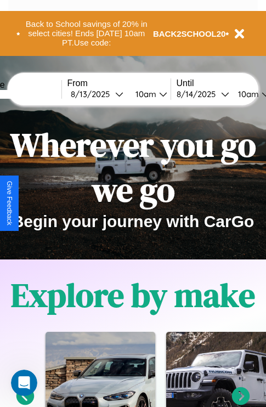  What do you see at coordinates (133, 295) in the screenshot?
I see `h1: Explore by make` at bounding box center [133, 295].